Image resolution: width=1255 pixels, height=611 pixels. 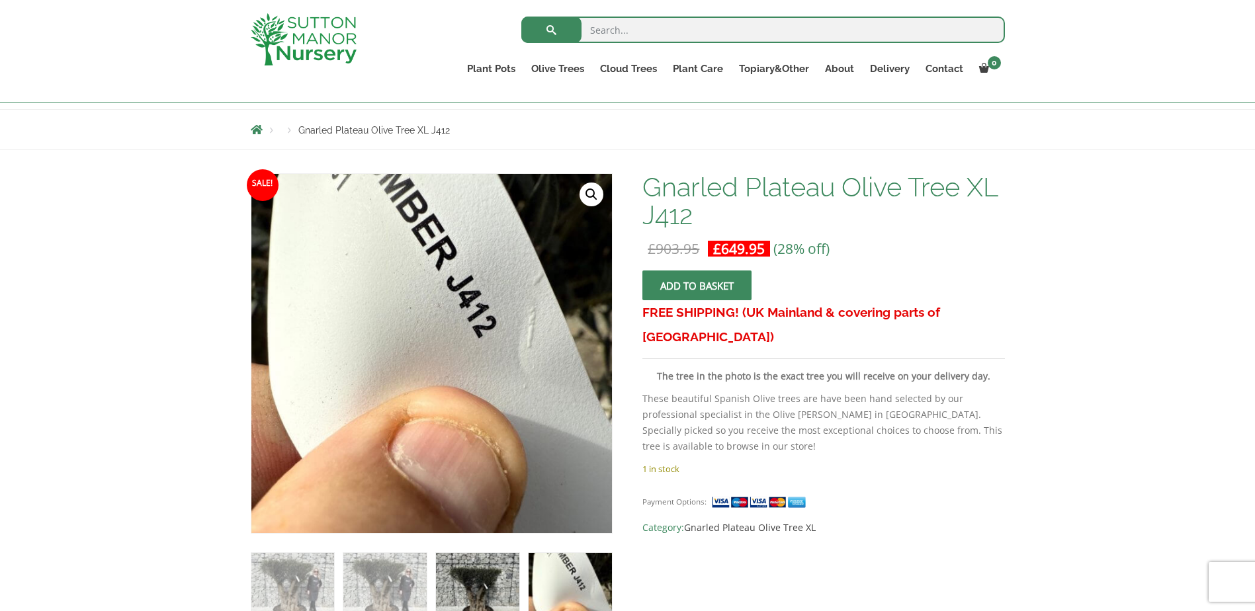 What do you see at coordinates (673, 249) in the screenshot?
I see `bdi: 903.95` at bounding box center [673, 249].